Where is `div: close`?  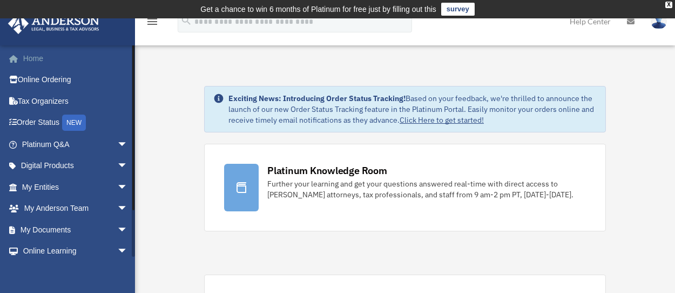 div: close is located at coordinates (668, 5).